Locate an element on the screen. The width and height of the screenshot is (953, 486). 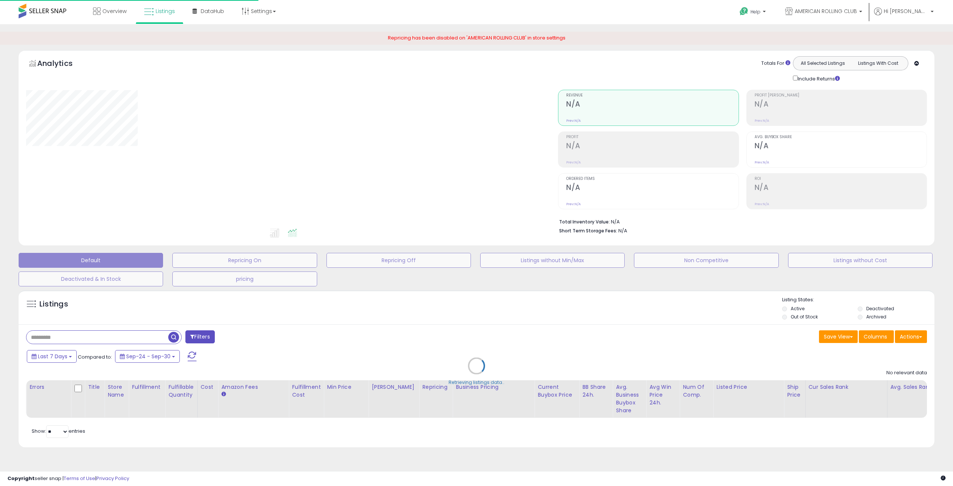
span: Avg. Buybox Share is located at coordinates (841, 137).